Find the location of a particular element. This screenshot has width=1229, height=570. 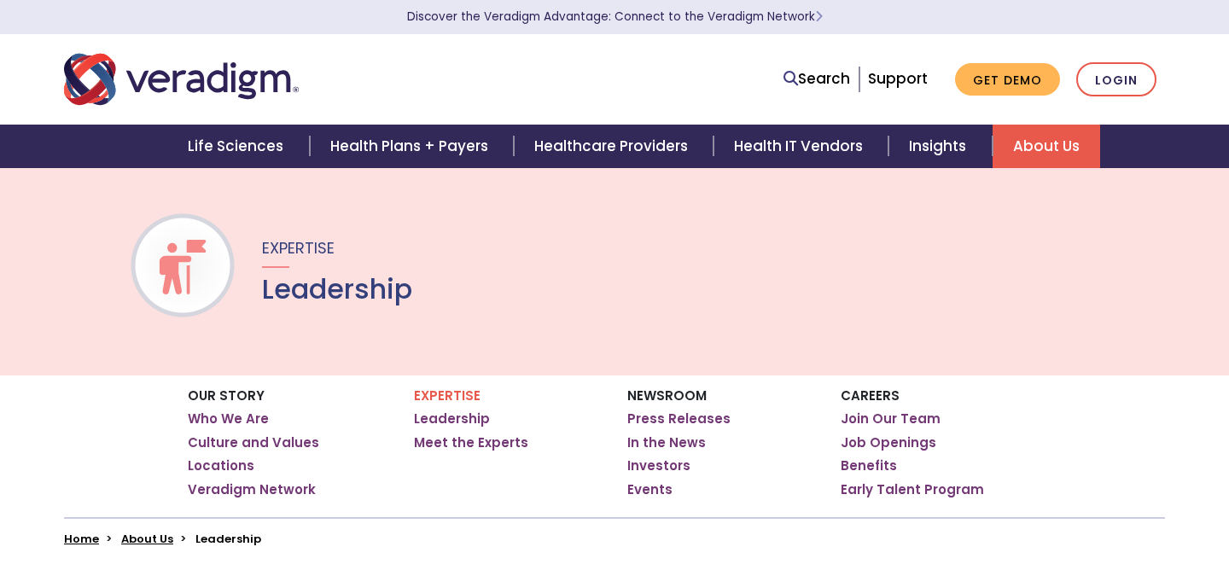

span: Expertise is located at coordinates (298, 247).